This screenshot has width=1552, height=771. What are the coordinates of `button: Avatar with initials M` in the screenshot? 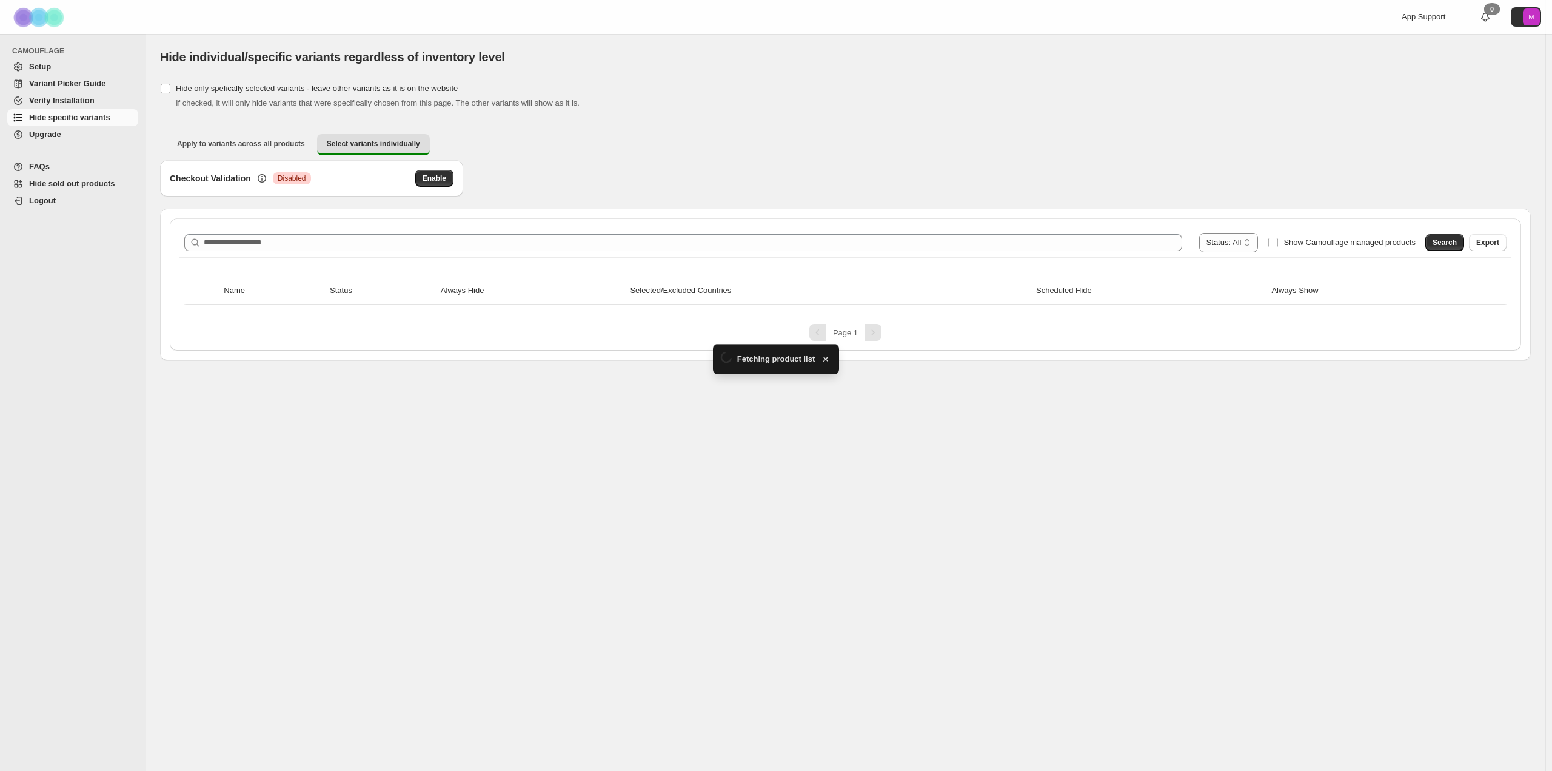 It's located at (1526, 17).